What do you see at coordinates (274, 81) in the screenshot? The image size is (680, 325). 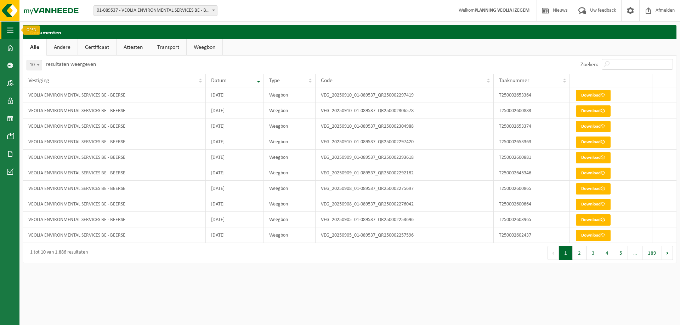 I see `span: Type` at bounding box center [274, 81].